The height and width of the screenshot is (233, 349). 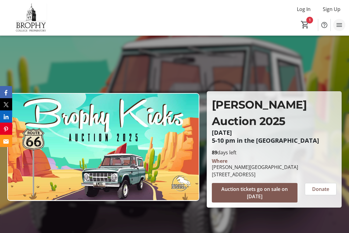 I want to click on span: 89, so click(x=215, y=153).